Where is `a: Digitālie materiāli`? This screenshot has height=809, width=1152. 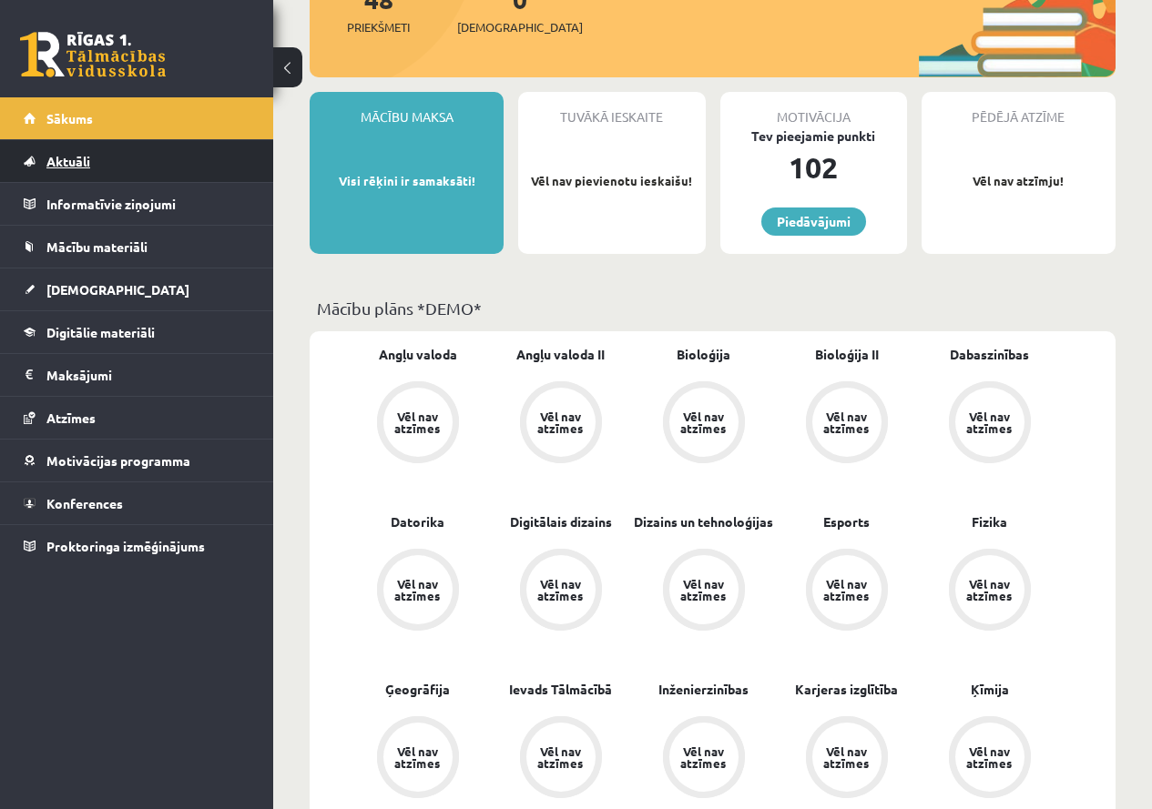 a: Digitālie materiāli is located at coordinates (137, 332).